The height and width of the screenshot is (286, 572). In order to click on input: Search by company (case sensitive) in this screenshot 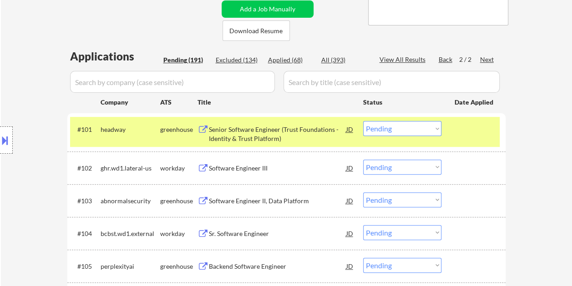, I will do `click(172, 82)`.